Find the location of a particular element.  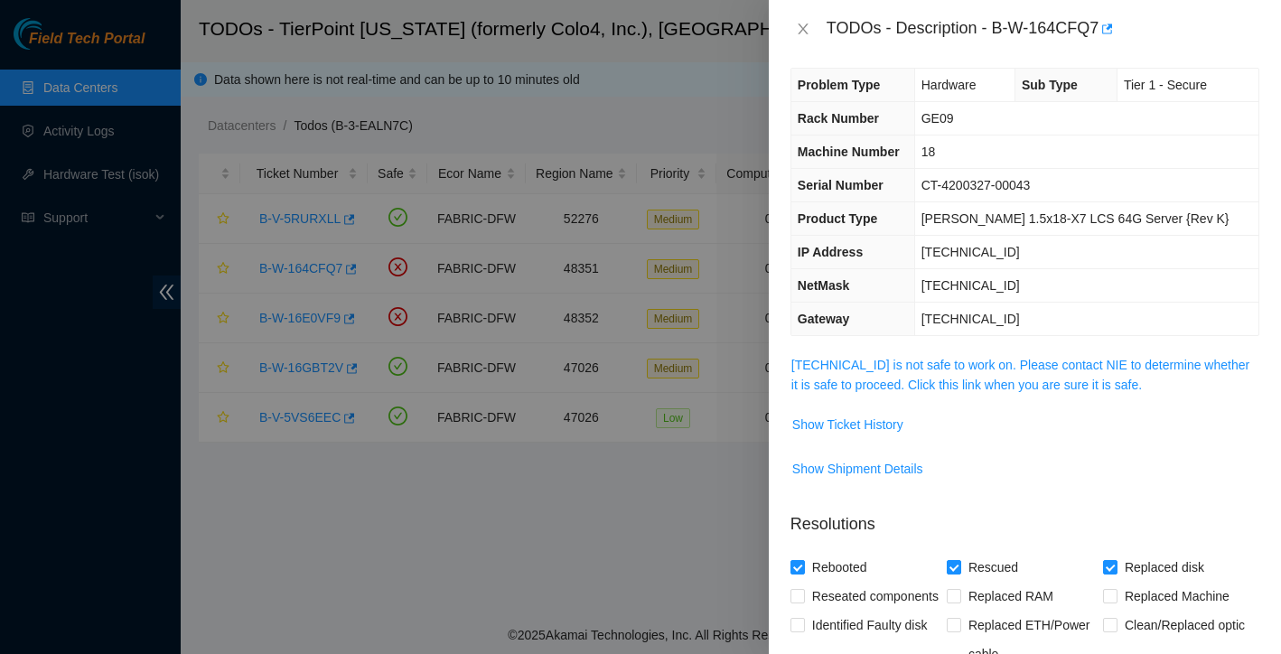

span: Rack Number is located at coordinates (838, 118).